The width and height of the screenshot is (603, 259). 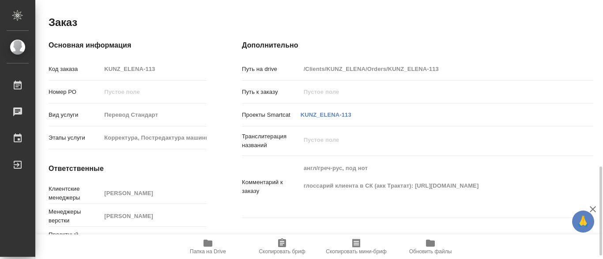 What do you see at coordinates (271, 187) in the screenshot?
I see `p: Комментарий к заказу` at bounding box center [271, 187].